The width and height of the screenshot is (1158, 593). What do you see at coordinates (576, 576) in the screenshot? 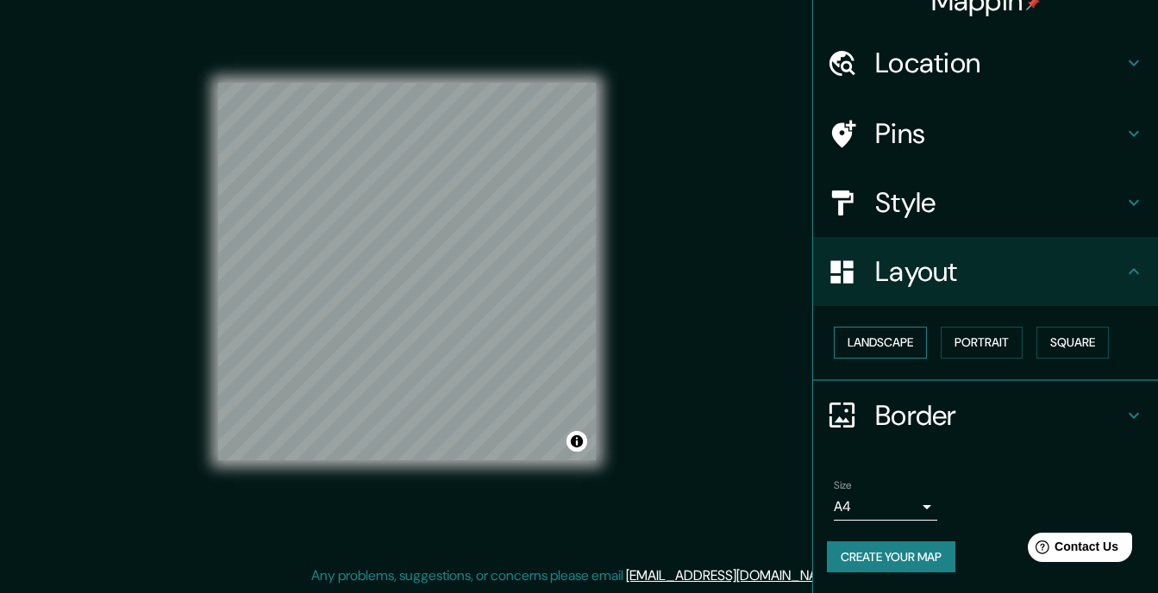
I see `p: Any problems, suggestions, or concerns please email .` at bounding box center [576, 576].